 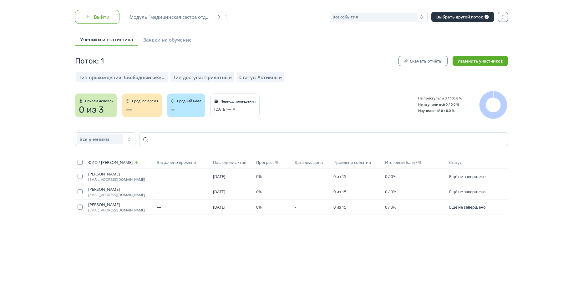 What do you see at coordinates (345, 17) in the screenshot?
I see `span: Все события` at bounding box center [345, 17].